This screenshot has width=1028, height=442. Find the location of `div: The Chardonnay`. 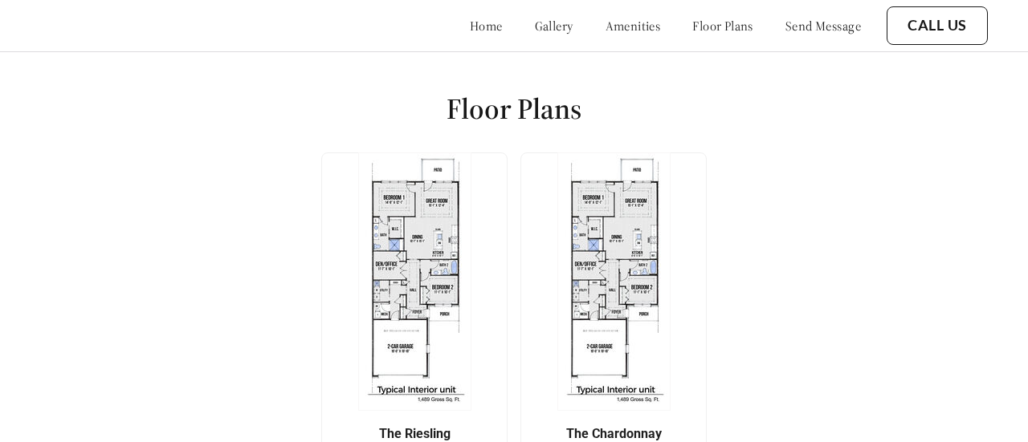

div: The Chardonnay is located at coordinates (614, 434).